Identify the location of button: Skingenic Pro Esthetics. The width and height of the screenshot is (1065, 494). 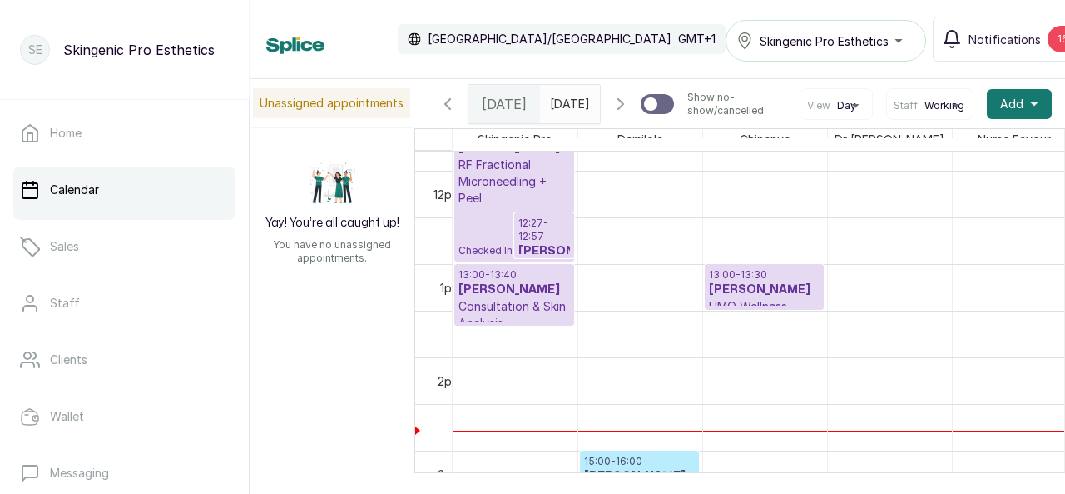
(826, 41).